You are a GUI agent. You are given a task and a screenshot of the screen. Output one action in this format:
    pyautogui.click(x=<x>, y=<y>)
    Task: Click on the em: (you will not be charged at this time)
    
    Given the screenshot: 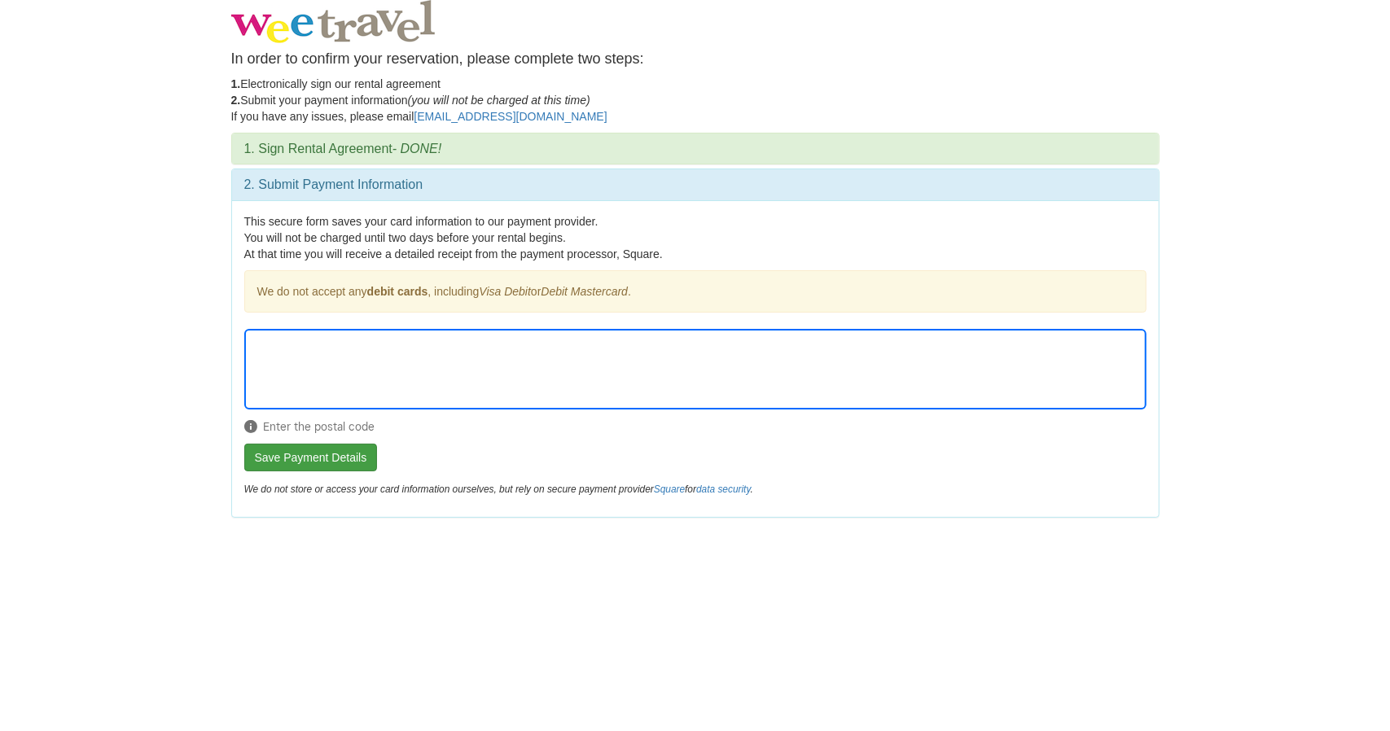 What is the action you would take?
    pyautogui.click(x=499, y=100)
    